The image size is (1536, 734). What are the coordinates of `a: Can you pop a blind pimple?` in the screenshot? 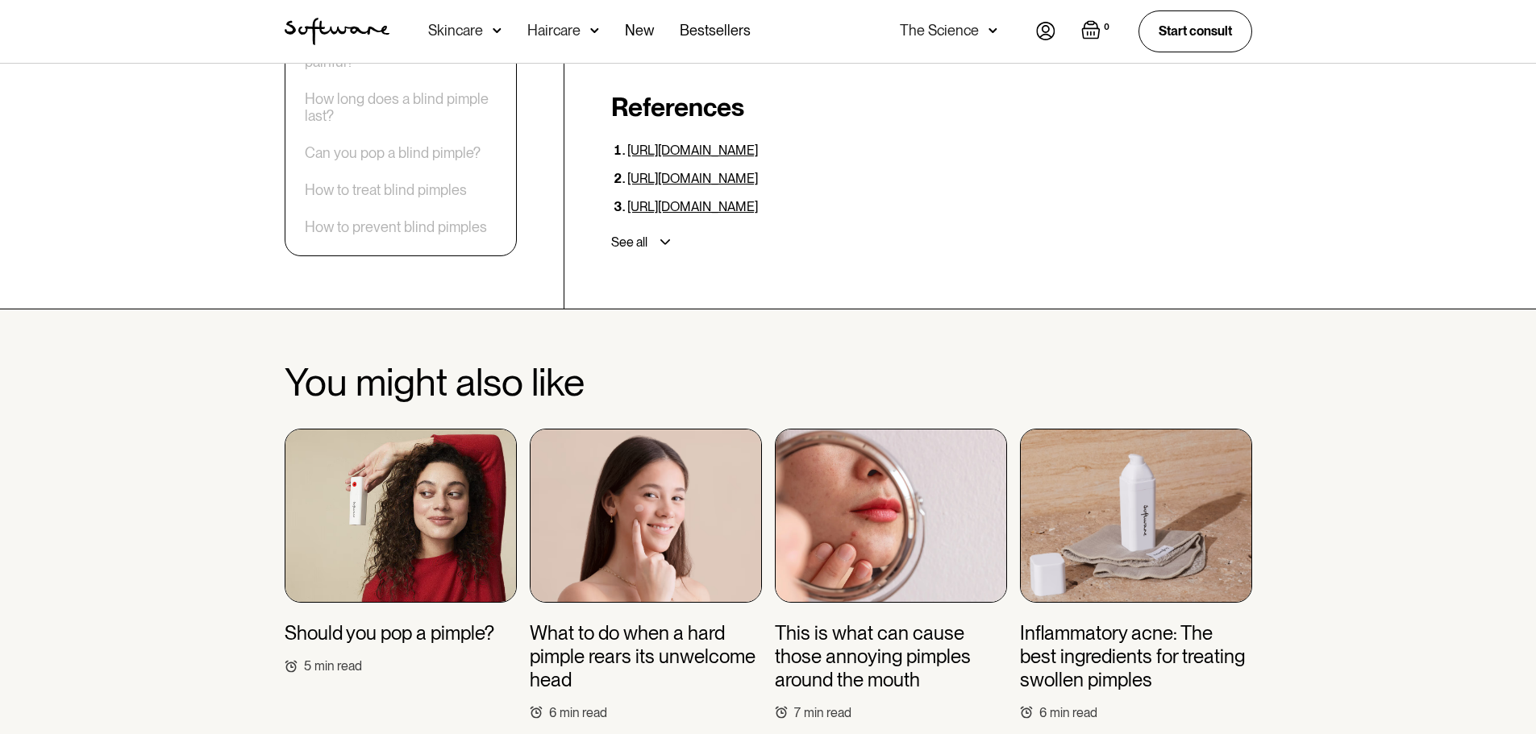 It's located at (393, 154).